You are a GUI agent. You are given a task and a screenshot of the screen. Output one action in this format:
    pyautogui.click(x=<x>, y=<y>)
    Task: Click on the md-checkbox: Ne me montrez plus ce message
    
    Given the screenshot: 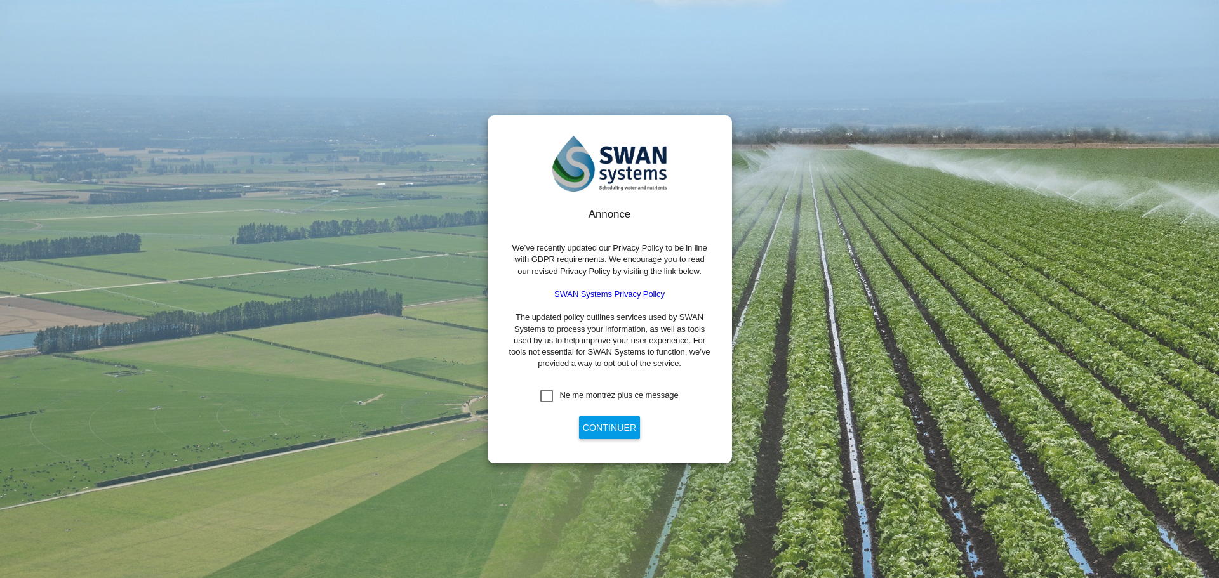 What is the action you would take?
    pyautogui.click(x=609, y=396)
    